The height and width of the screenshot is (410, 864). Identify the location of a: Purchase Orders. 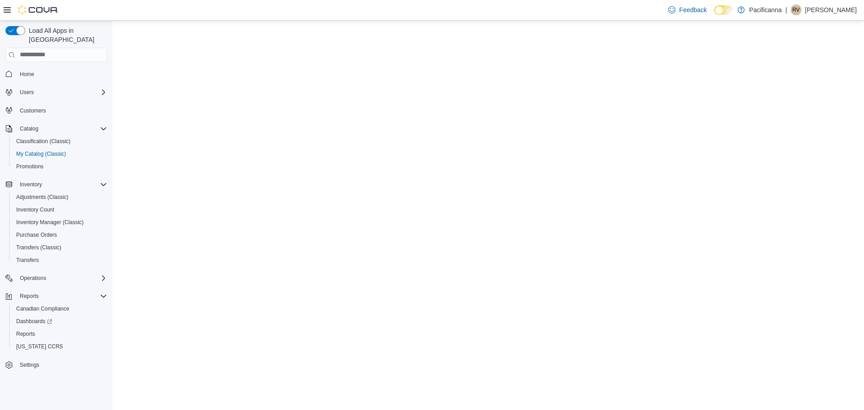
(36, 235).